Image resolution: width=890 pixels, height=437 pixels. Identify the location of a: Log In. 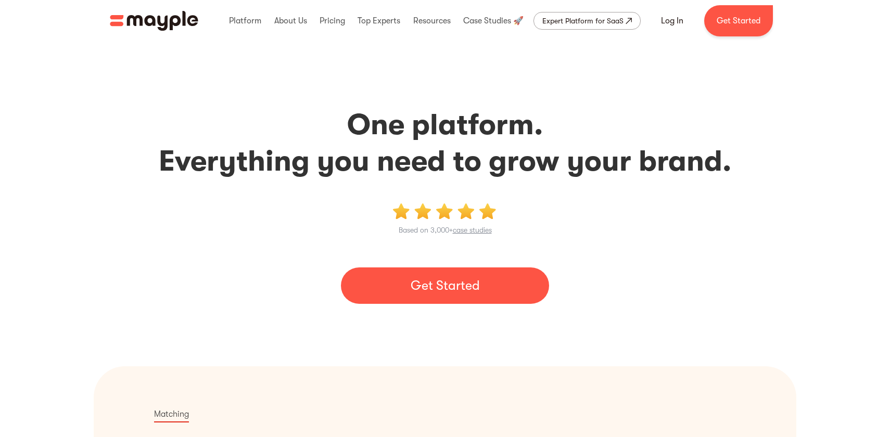
(672, 21).